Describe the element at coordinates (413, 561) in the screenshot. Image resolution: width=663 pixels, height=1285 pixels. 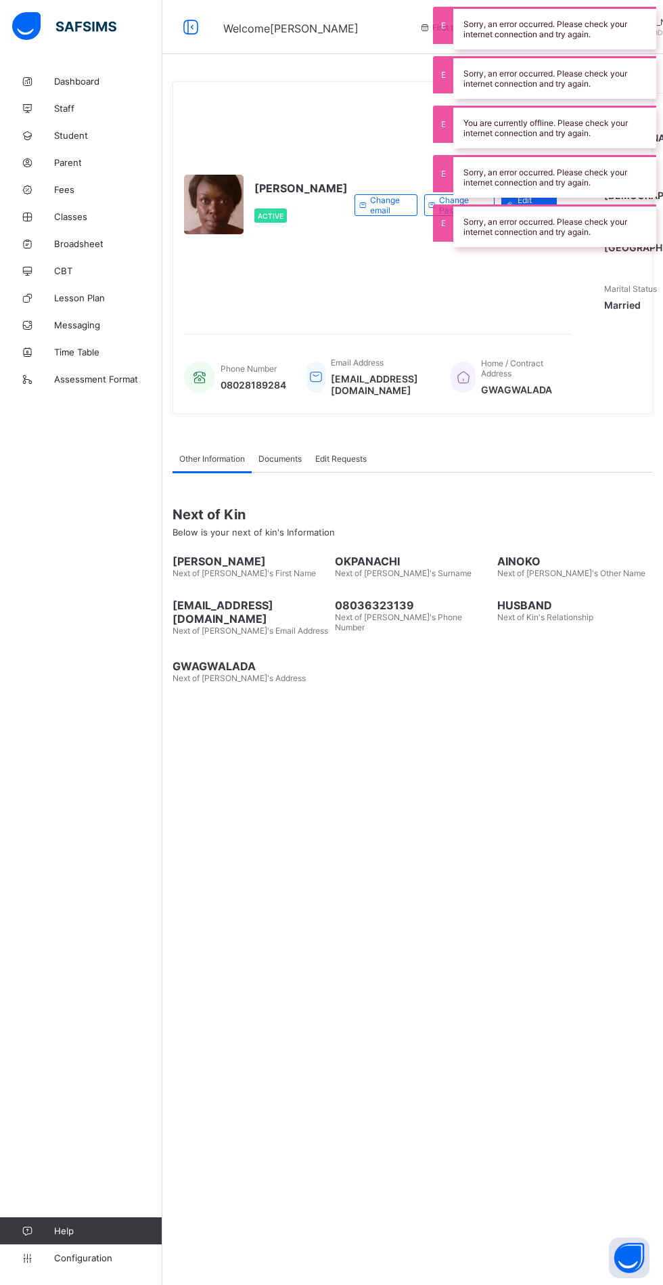
I see `span: OKPANACHI` at that location.